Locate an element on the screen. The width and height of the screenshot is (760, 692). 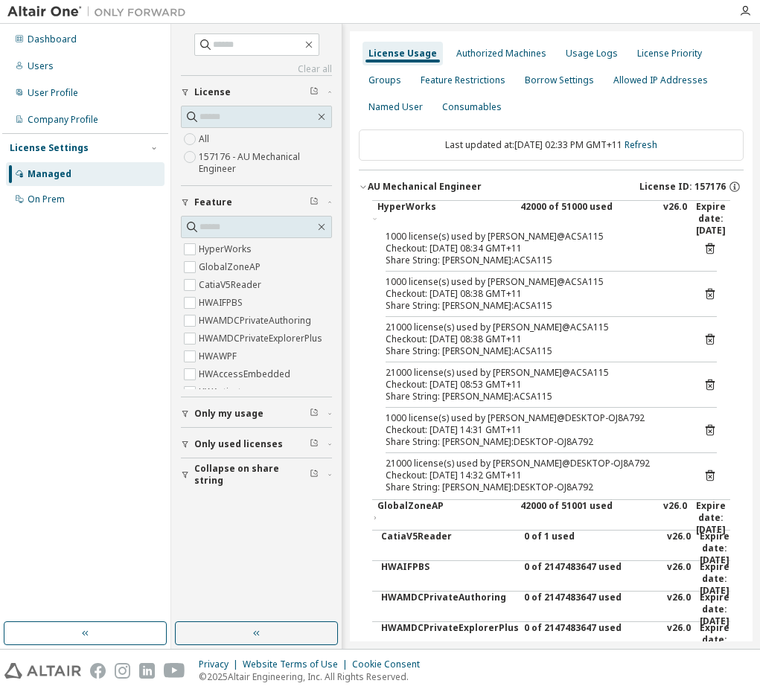
div: 0 of 1 used is located at coordinates (591, 549).